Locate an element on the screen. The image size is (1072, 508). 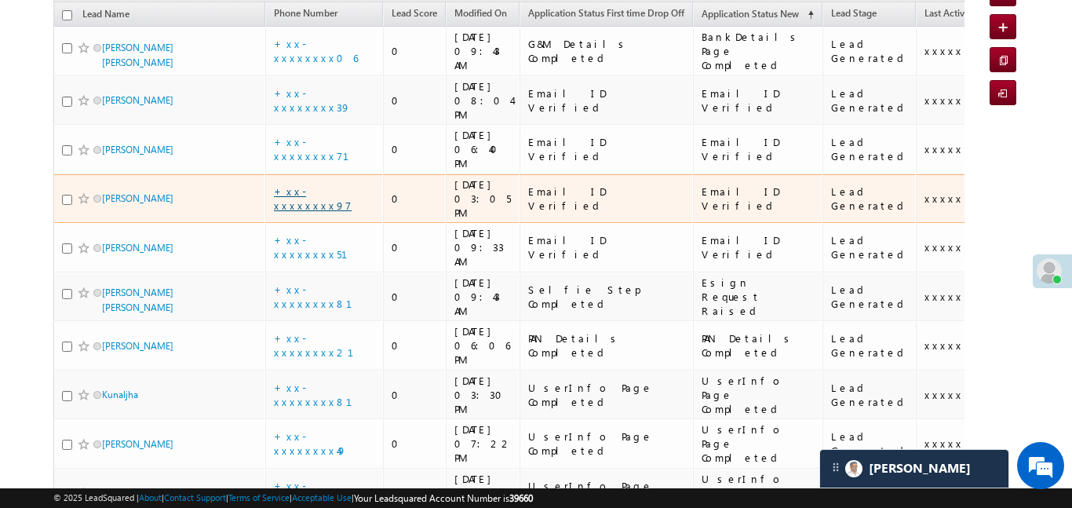
a: +xx-xxxxxxxx49 is located at coordinates (310, 443).